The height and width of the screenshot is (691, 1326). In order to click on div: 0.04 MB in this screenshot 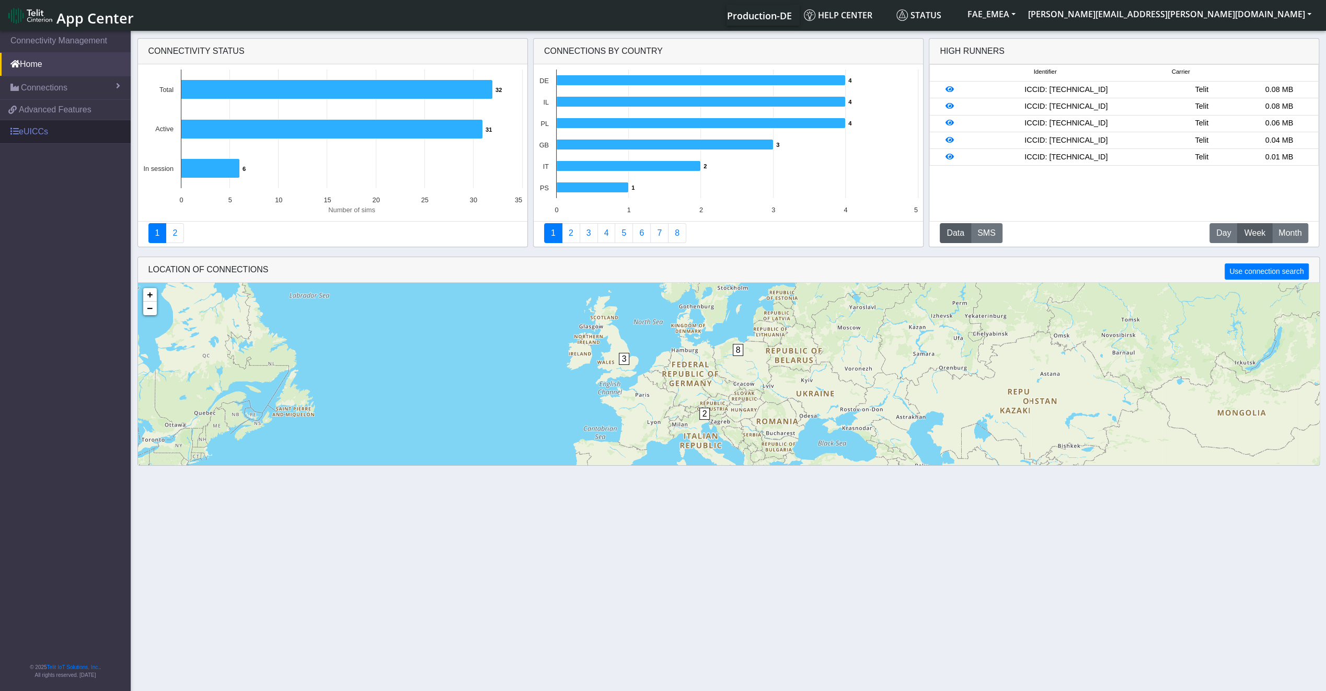, I will do `click(1279, 141)`.